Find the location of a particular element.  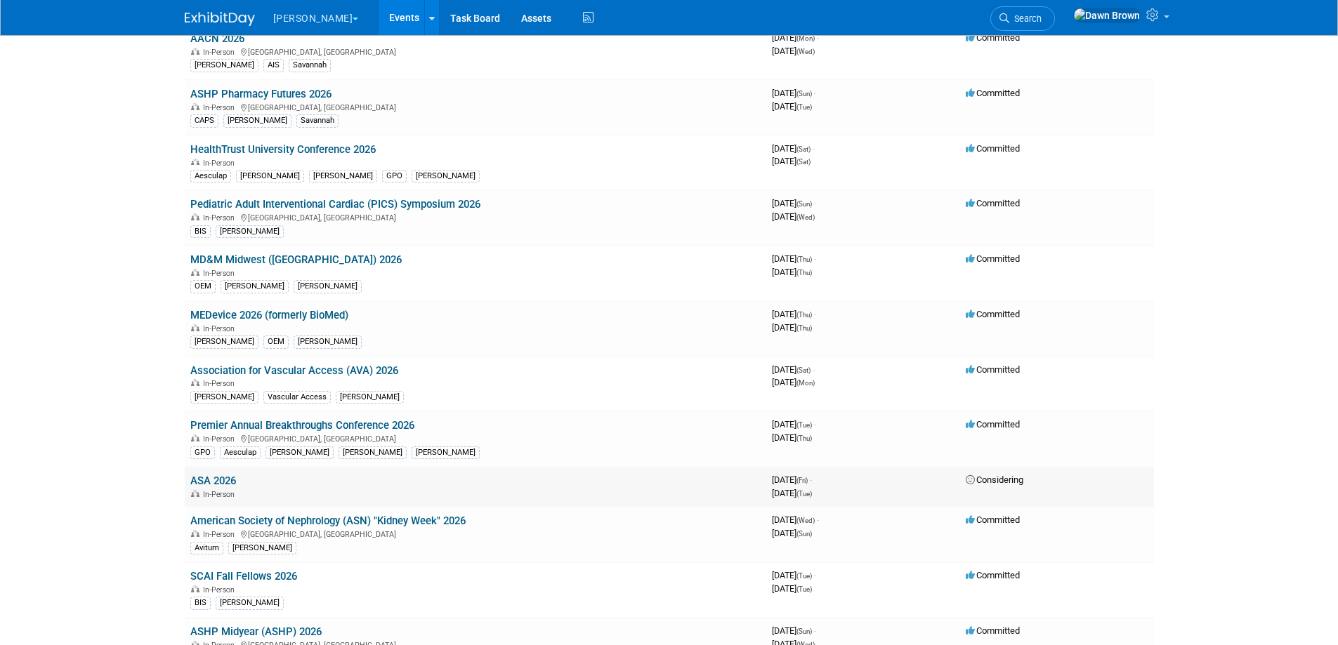

div: OEM is located at coordinates (276, 342).